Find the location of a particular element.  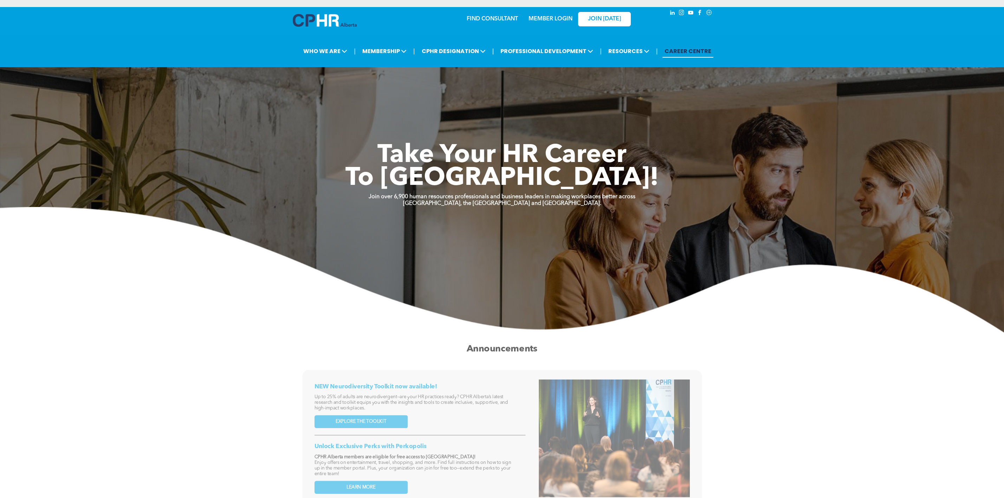

a: youtube is located at coordinates (691, 13).